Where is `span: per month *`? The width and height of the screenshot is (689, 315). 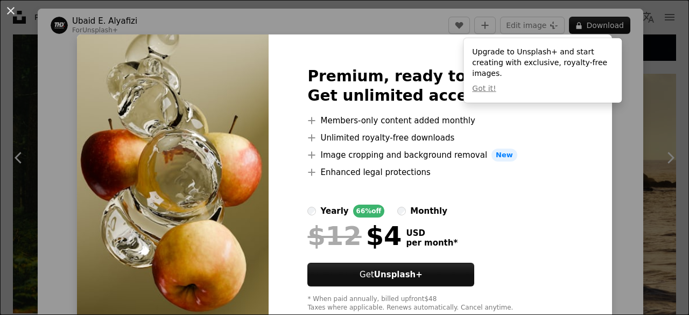
span: per month * is located at coordinates (432, 243).